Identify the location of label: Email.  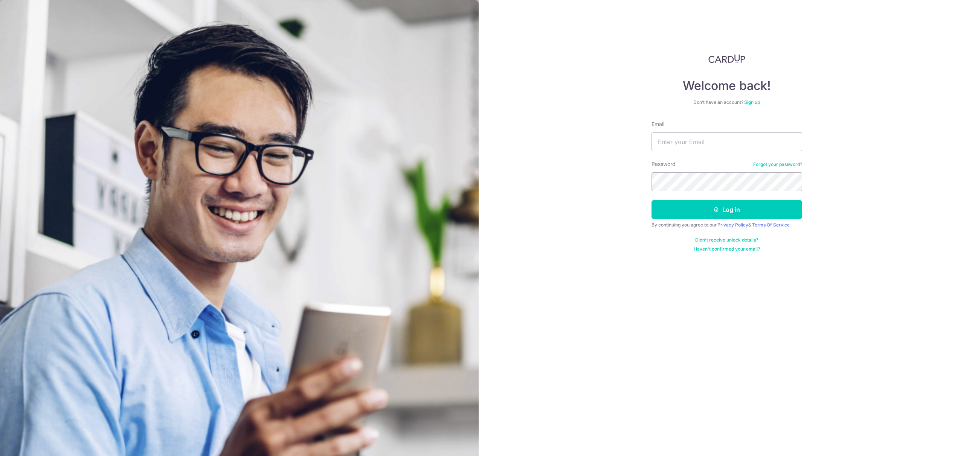
(658, 124).